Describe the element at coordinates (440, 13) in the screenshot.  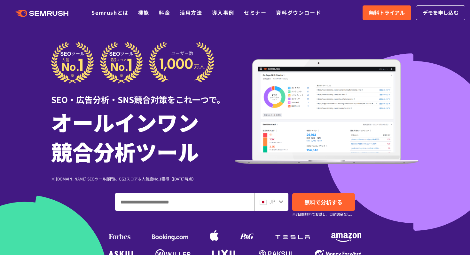
I see `a: デモを申し込む` at that location.